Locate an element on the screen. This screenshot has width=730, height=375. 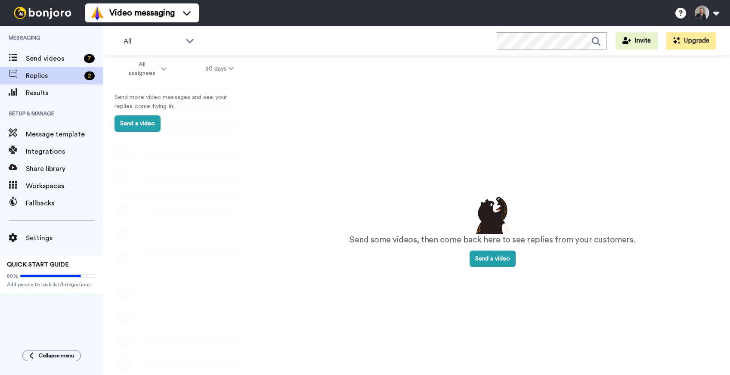
p: Send more video messages and see your replies come flying in. is located at coordinates (179, 102).